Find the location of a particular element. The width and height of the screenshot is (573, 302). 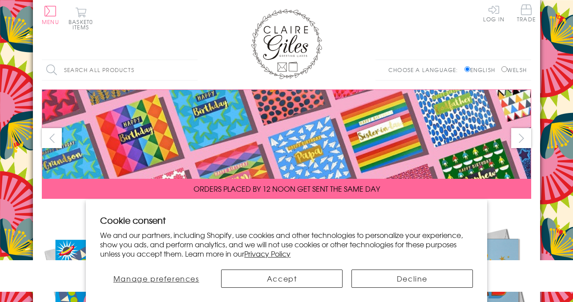

img: Claire Giles Greetings Cards is located at coordinates (287, 44).